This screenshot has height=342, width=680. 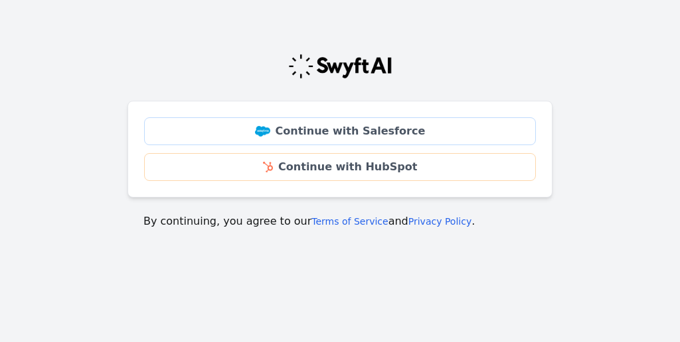 What do you see at coordinates (340, 222) in the screenshot?
I see `p: By continuing, you agree to our and .` at bounding box center [340, 222].